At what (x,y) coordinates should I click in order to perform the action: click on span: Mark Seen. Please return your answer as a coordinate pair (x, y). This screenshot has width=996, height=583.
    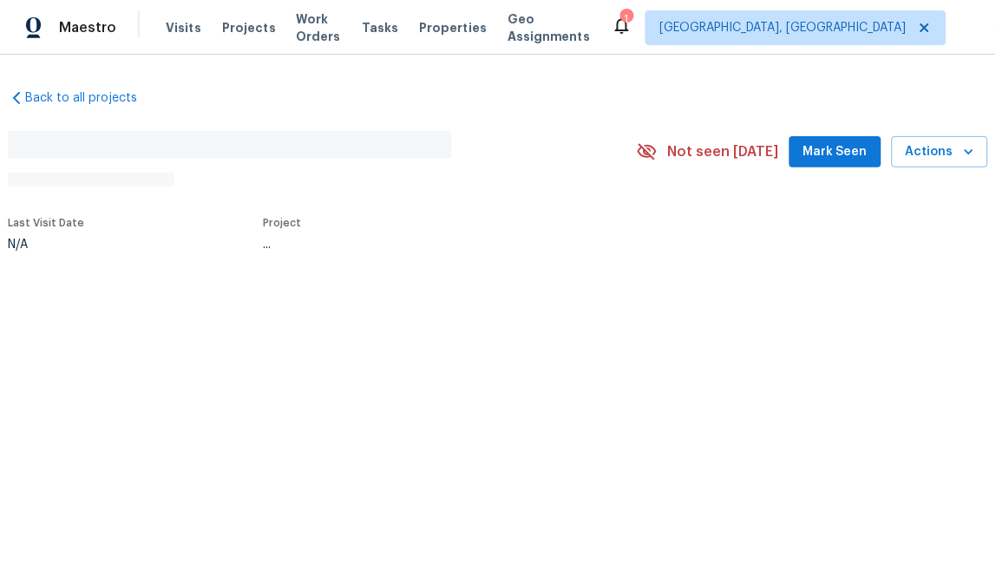
    Looking at the image, I should click on (835, 152).